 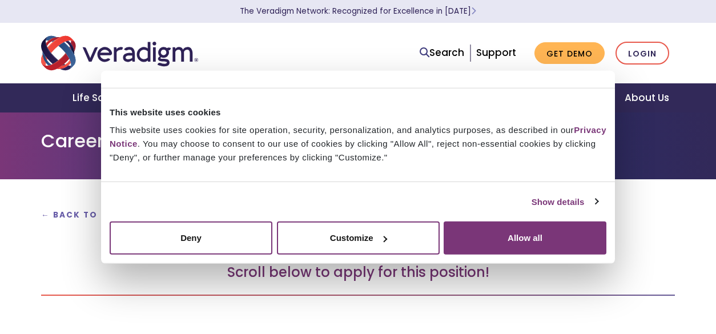 I want to click on h3: Scroll below to apply for this position!, so click(x=358, y=272).